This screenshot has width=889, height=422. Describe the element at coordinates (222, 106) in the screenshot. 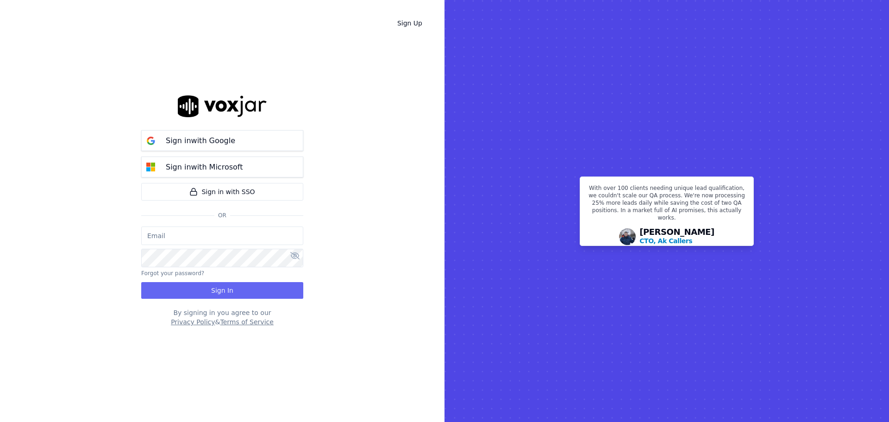

I see `img: logo` at that location.